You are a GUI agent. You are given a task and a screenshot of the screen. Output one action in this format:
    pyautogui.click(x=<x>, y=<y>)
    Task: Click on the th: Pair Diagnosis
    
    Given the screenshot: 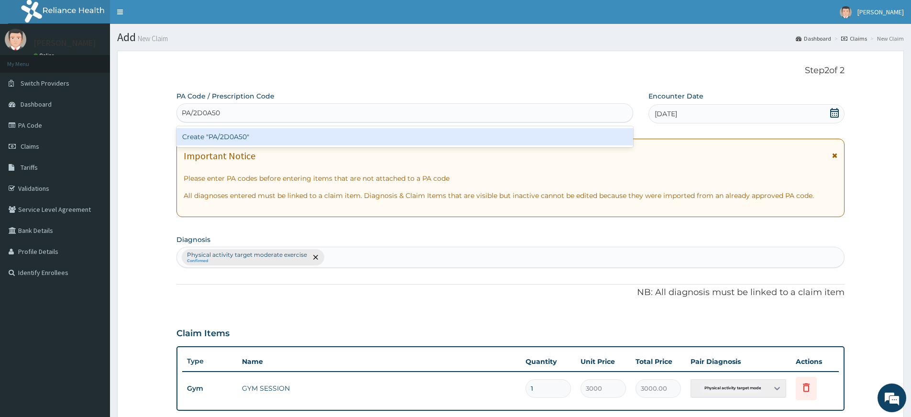 What is the action you would take?
    pyautogui.click(x=738, y=362)
    